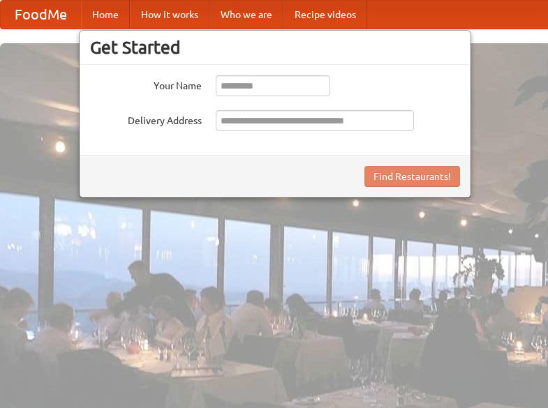 This screenshot has height=408, width=548. Describe the element at coordinates (275, 47) in the screenshot. I see `h3: Get Started` at that location.